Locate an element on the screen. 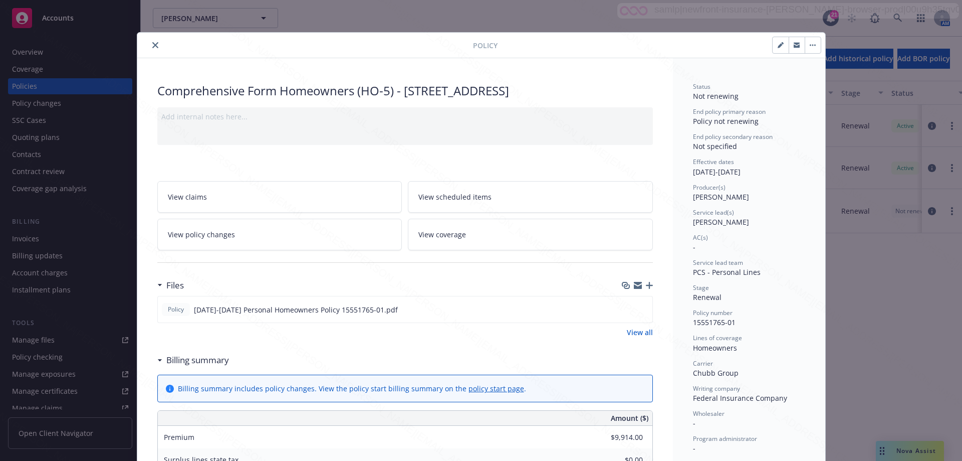 This screenshot has width=962, height=461. h3: Files is located at coordinates (175, 285).